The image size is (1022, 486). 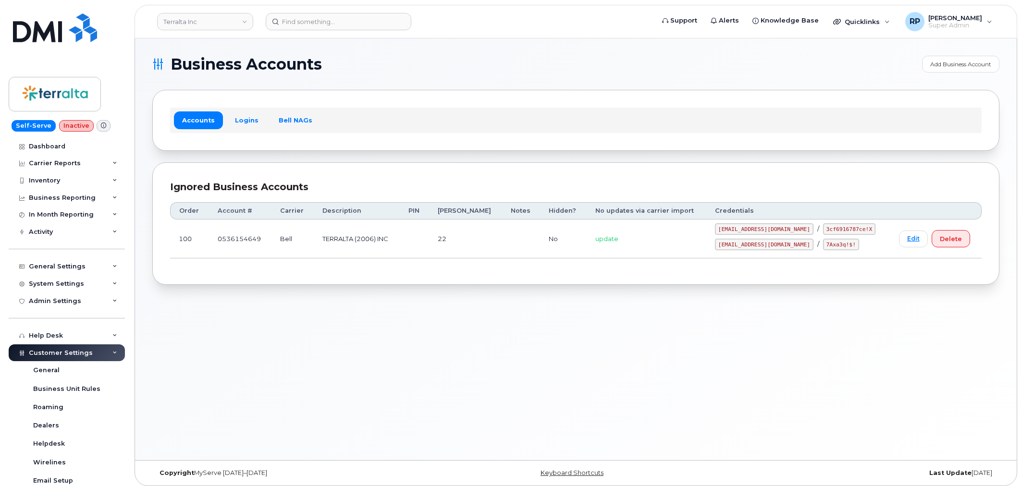 I want to click on td: Bell, so click(x=293, y=239).